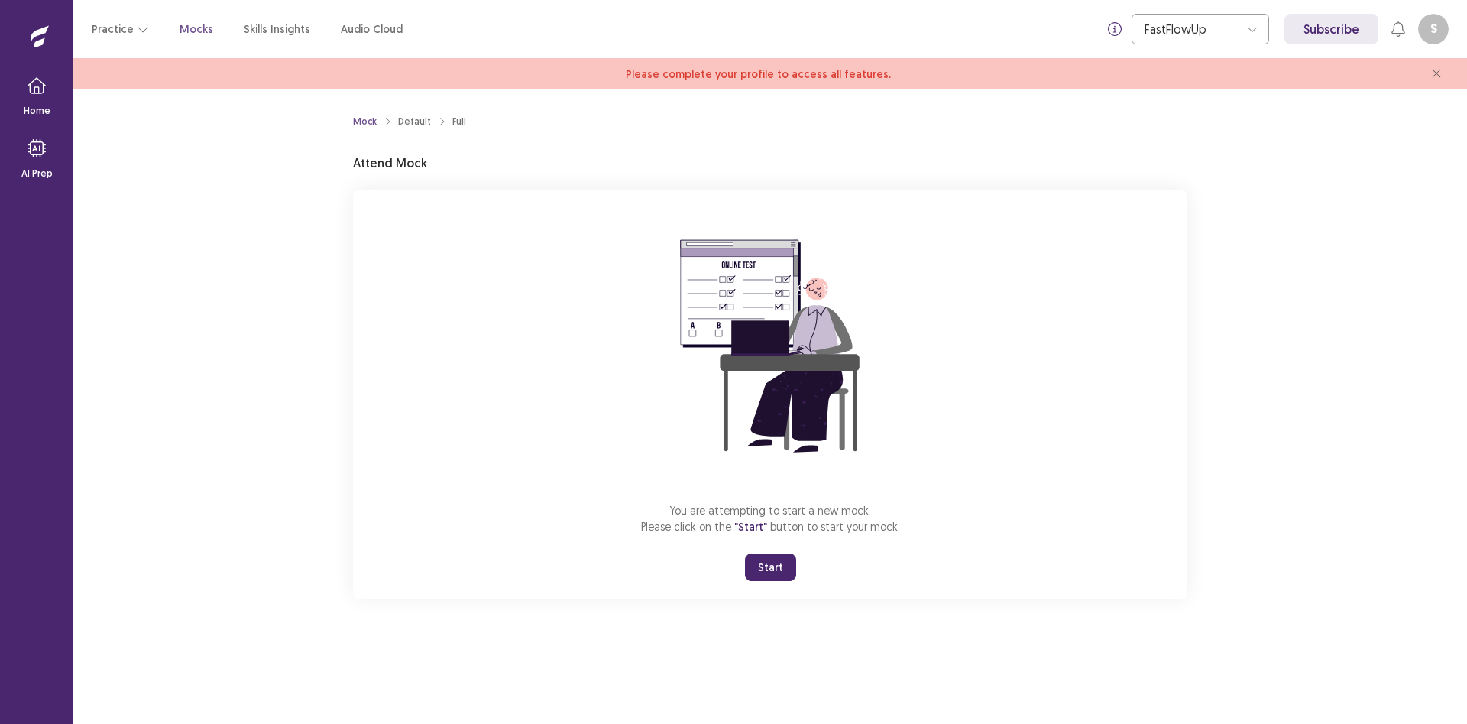 This screenshot has height=724, width=1467. What do you see at coordinates (410, 121) in the screenshot?
I see `nav: breadcrumb` at bounding box center [410, 121].